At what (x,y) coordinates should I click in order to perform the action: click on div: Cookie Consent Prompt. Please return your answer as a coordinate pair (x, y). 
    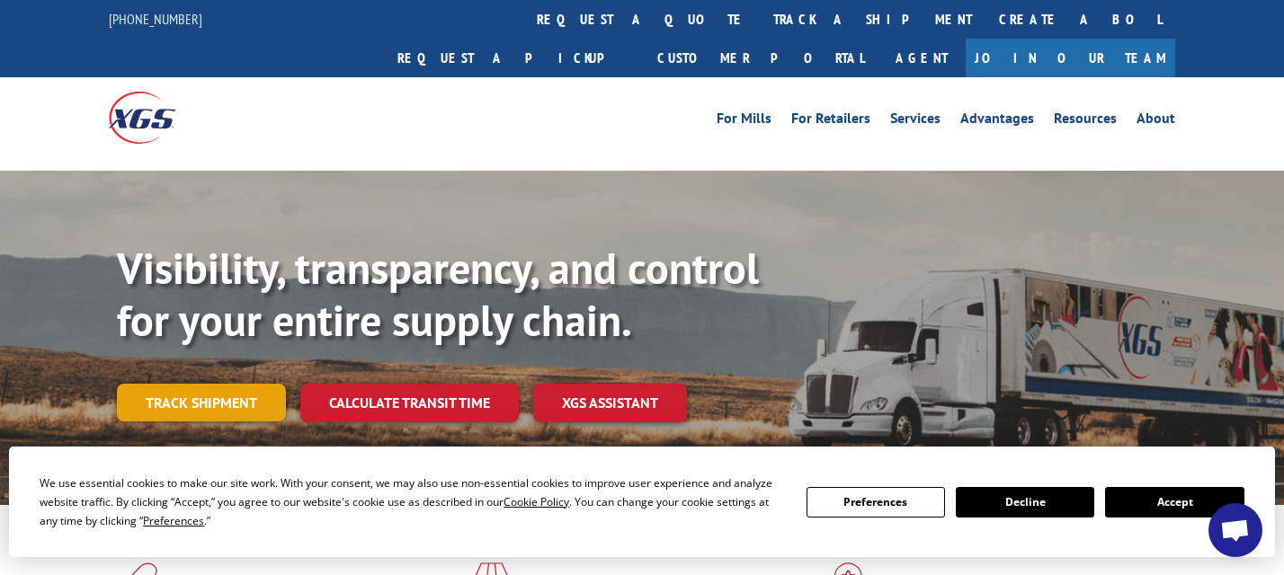
    Looking at the image, I should click on (642, 502).